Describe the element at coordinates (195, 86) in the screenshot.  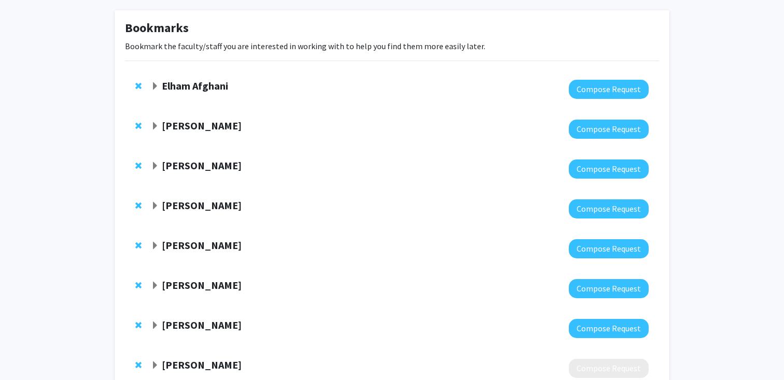
I see `strong: Elham Afghani` at that location.